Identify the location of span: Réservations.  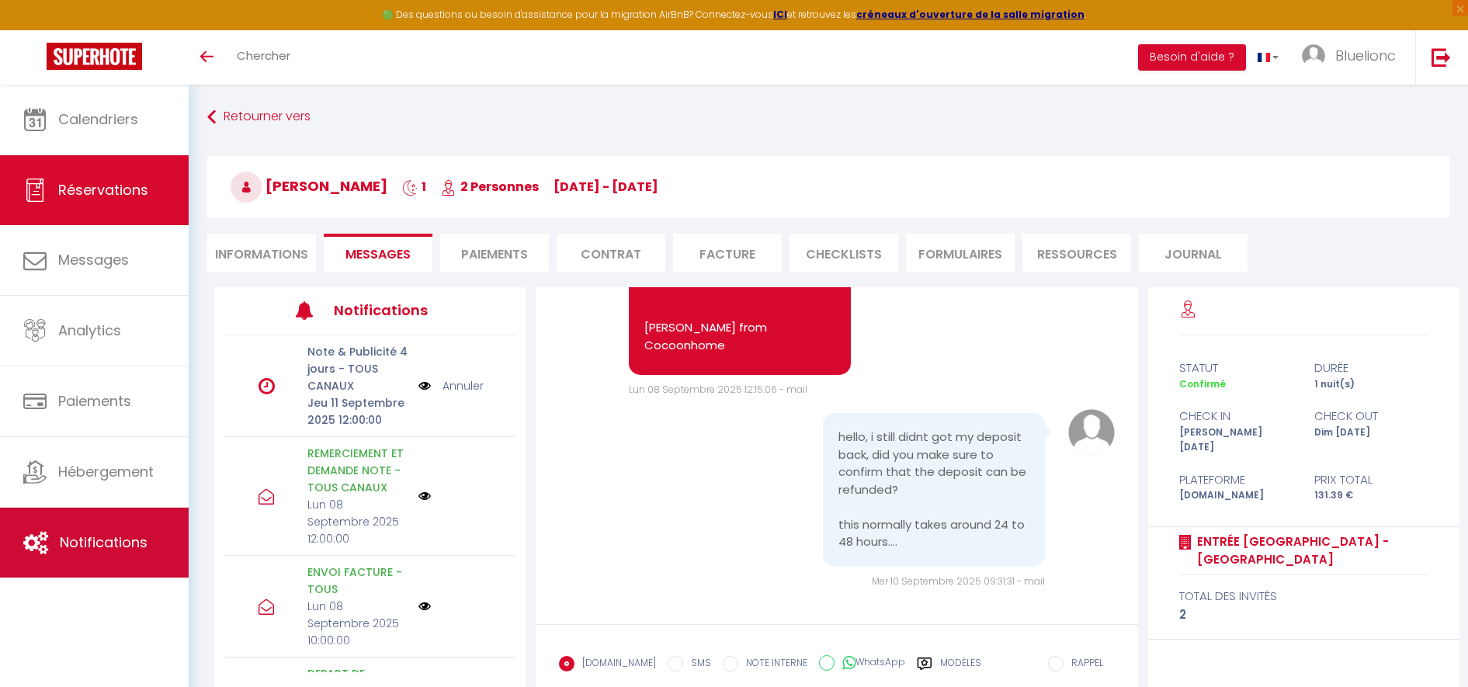
(103, 189).